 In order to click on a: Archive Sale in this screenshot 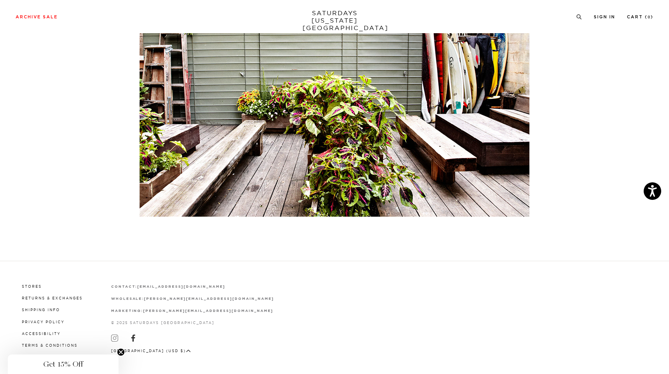, I will do `click(37, 17)`.